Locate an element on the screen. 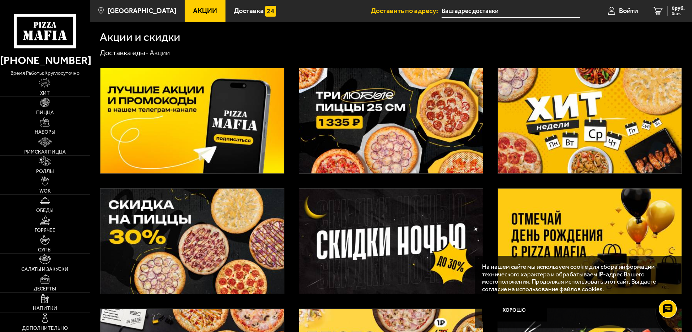 This screenshot has width=692, height=332. span: Десерты is located at coordinates (45, 289).